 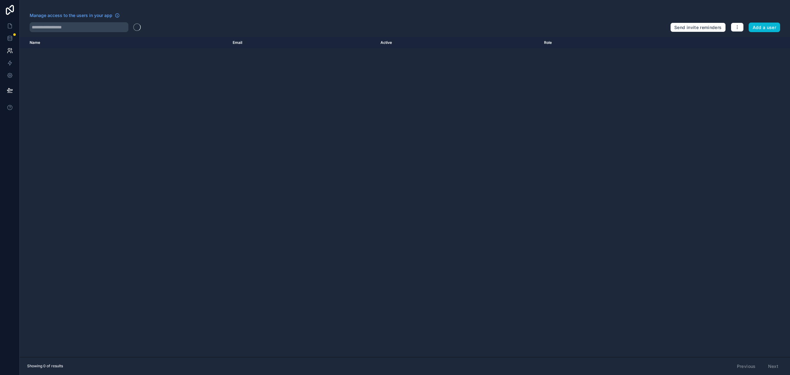 What do you see at coordinates (405, 197) in the screenshot?
I see `div: scrollable content` at bounding box center [405, 197].